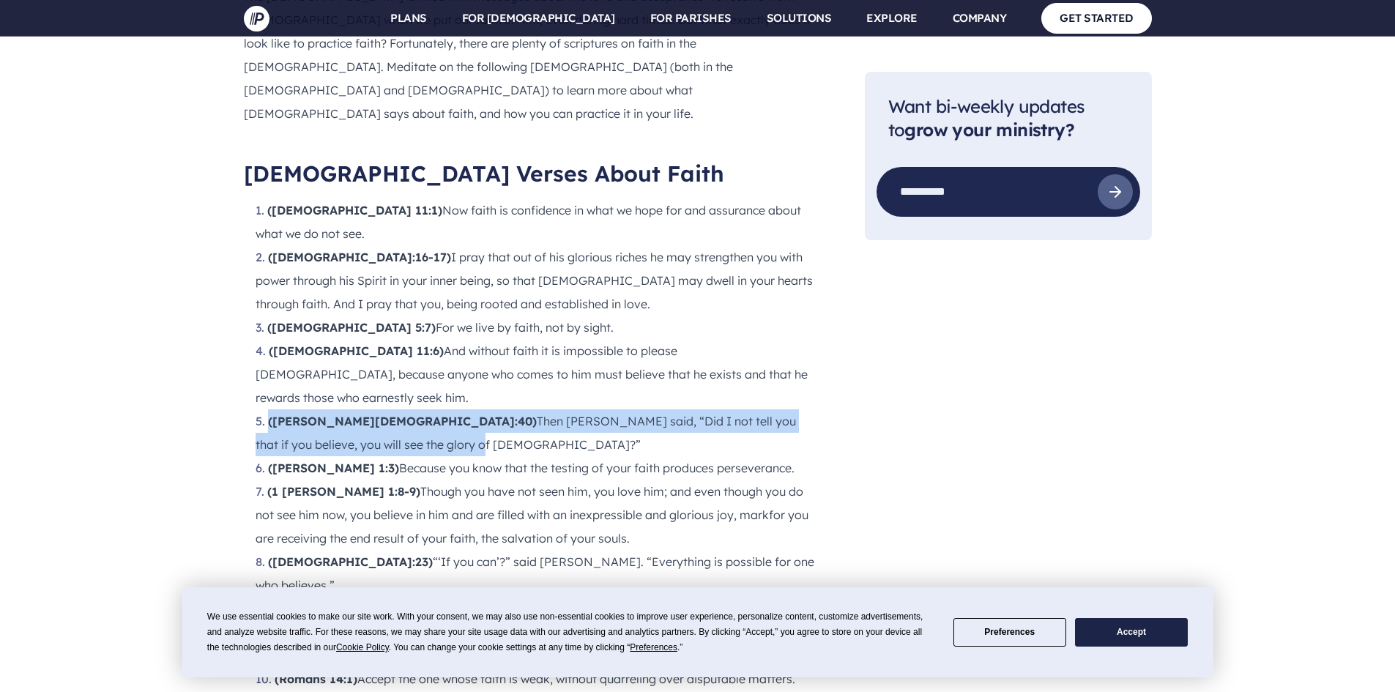  What do you see at coordinates (537, 468) in the screenshot?
I see `li: Because you know that the testing of your faith produces perseverance.` at bounding box center [537, 468].